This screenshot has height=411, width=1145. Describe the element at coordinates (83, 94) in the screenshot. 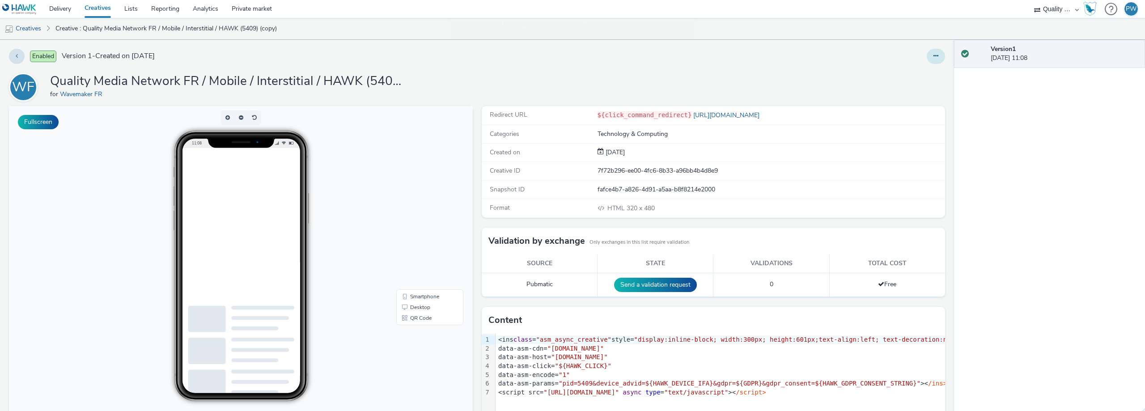

I see `a: Wavemaker FR` at that location.